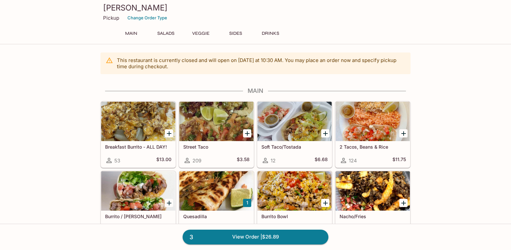 This screenshot has width=511, height=250. Describe the element at coordinates (138, 135) in the screenshot. I see `a: Breakfast Burrito - ALL DAY!53$13.00` at that location.